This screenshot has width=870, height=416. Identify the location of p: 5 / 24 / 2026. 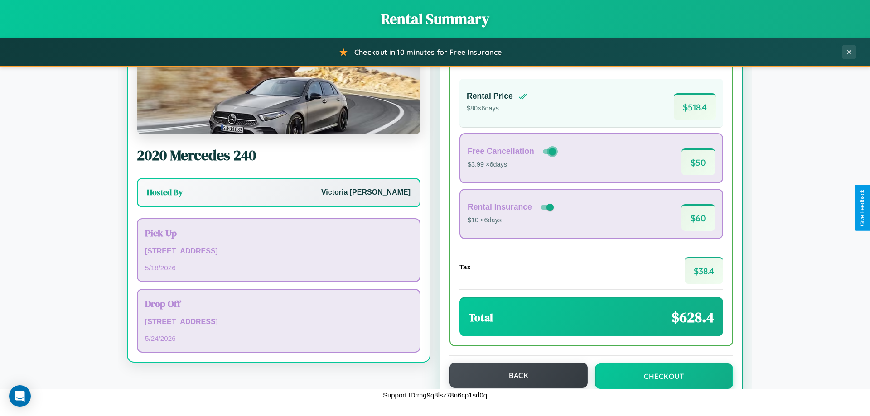
(279, 338).